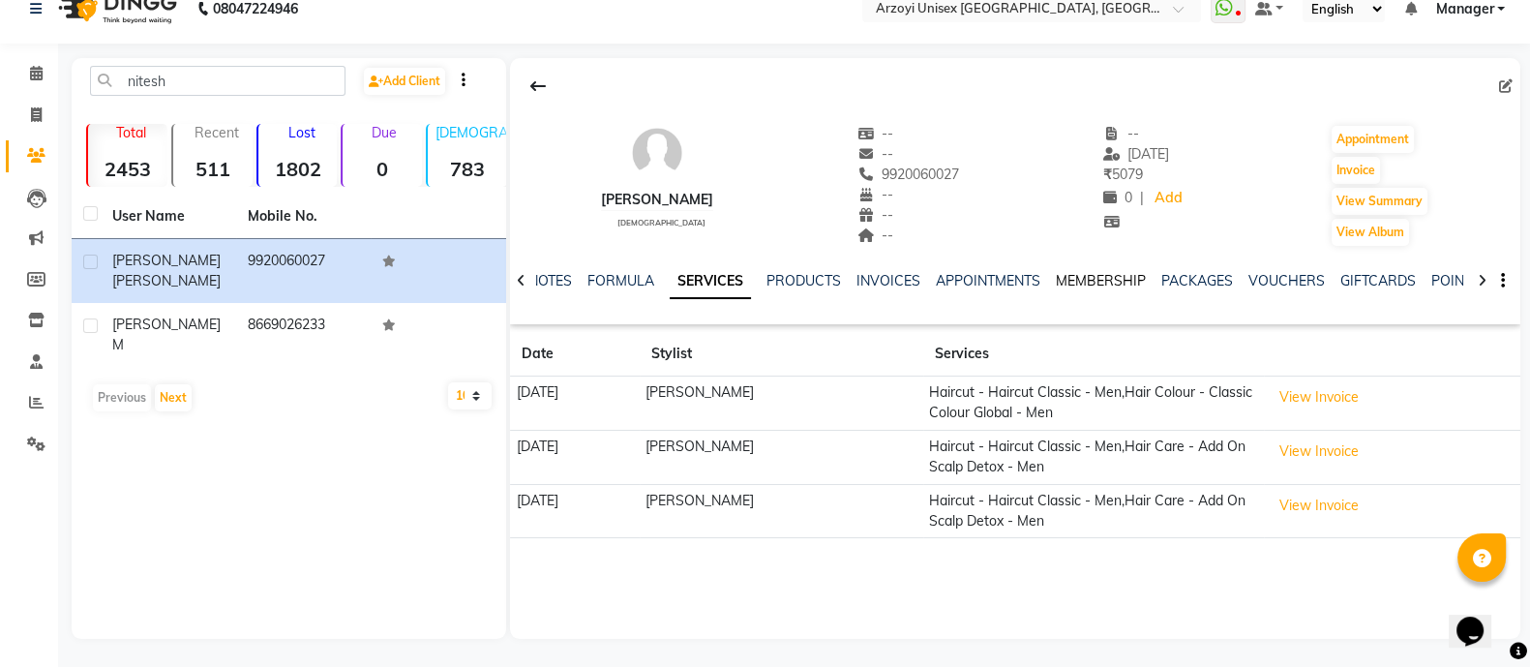  Describe the element at coordinates (575, 354) in the screenshot. I see `th: Date` at that location.